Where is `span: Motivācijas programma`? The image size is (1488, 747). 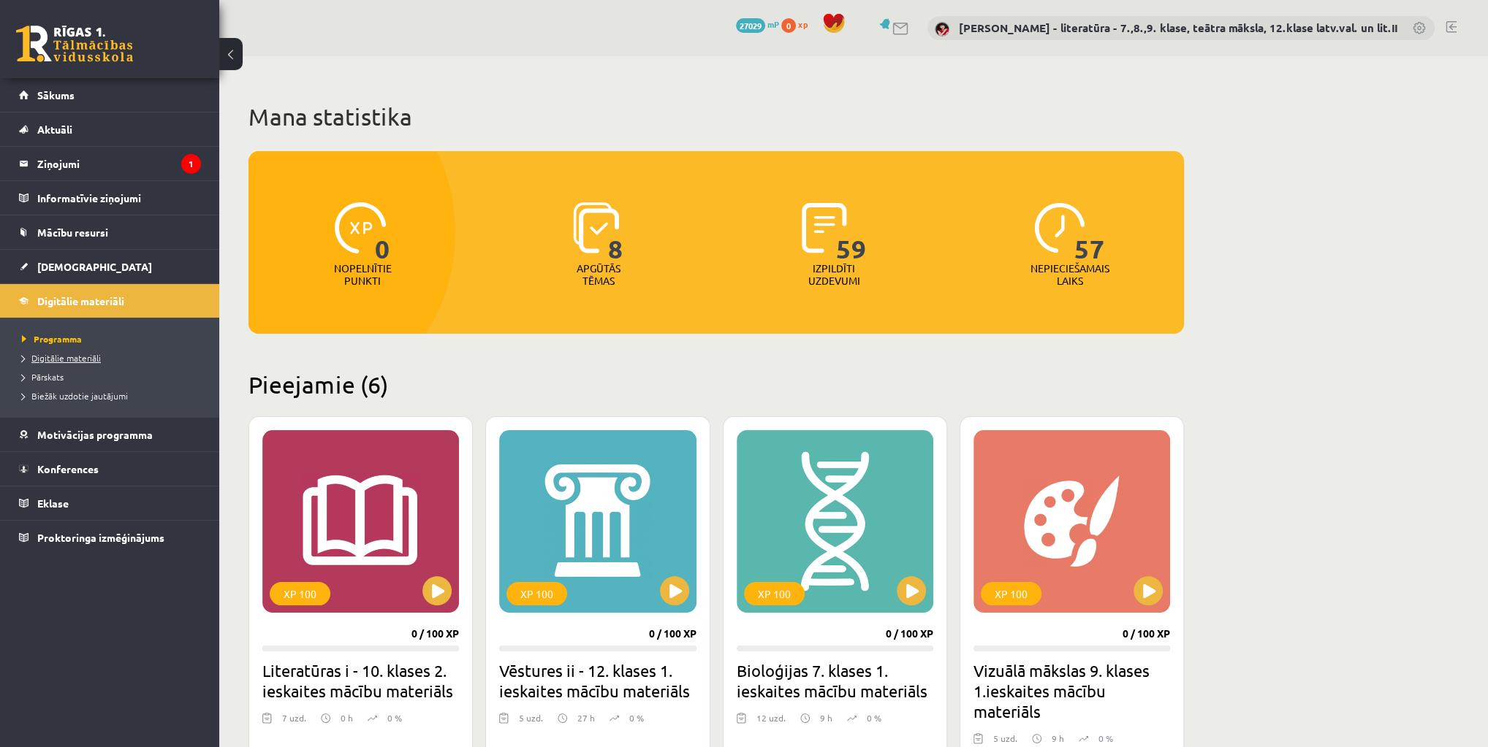 span: Motivācijas programma is located at coordinates (95, 435).